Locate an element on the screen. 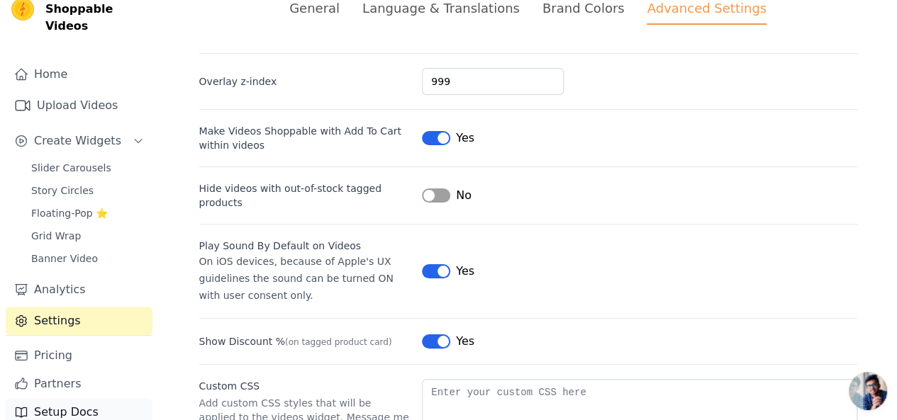 This screenshot has width=897, height=420. button: No is located at coordinates (447, 196).